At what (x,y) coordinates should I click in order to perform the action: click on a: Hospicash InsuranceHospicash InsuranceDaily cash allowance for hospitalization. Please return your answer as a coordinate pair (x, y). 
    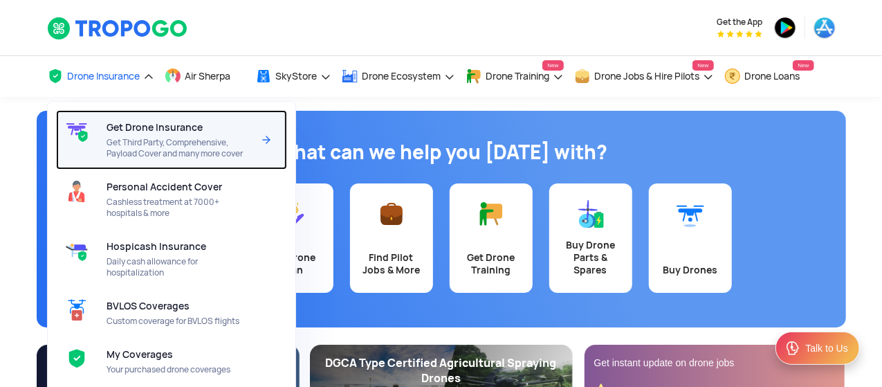
    Looking at the image, I should click on (172, 259).